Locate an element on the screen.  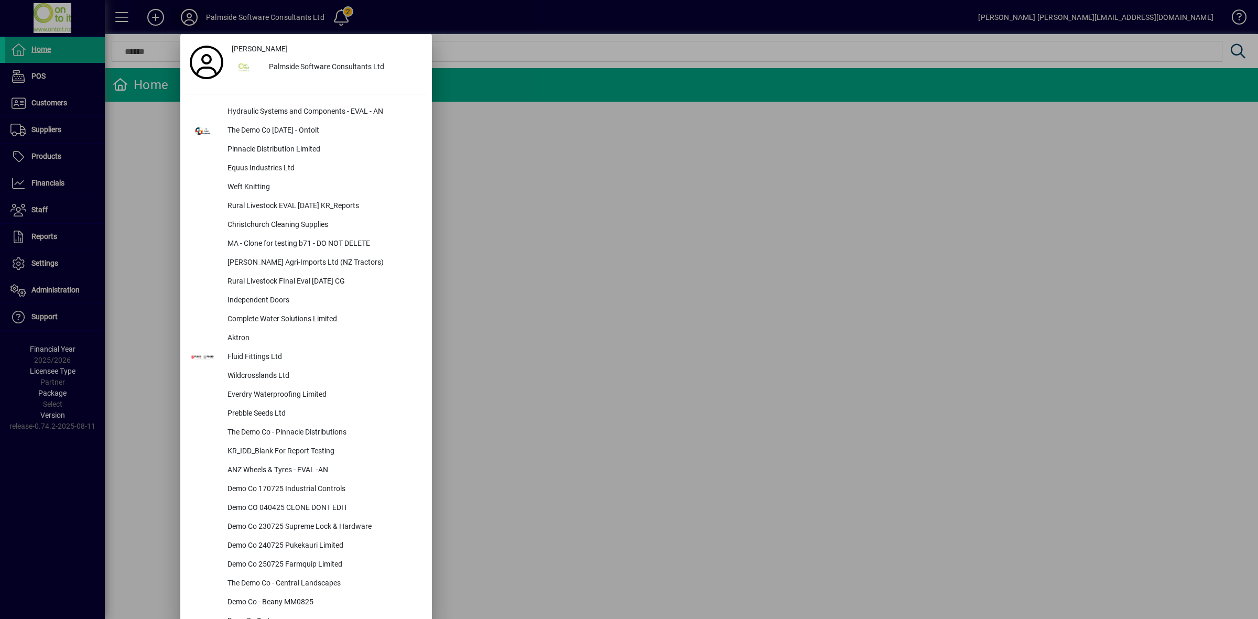
div: The Demo Co - Central Landscapes is located at coordinates (323, 584).